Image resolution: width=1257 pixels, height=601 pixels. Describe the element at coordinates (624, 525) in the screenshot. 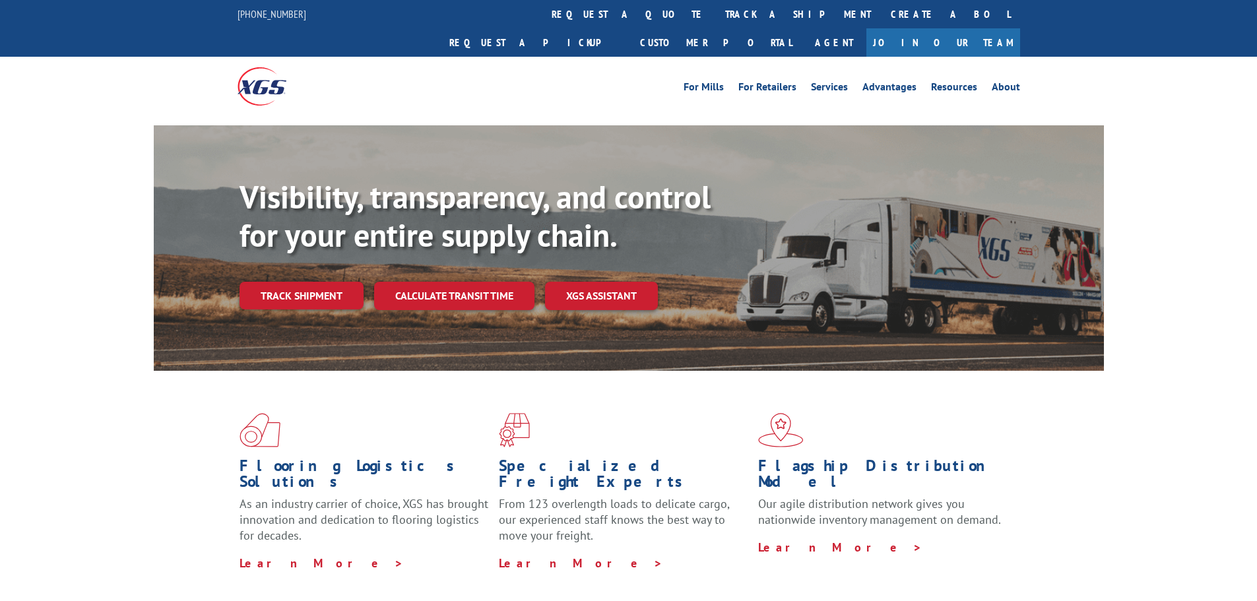

I see `p: From 123 overlength loads to delicate cargo, our experienced staff knows the best way to move you...` at that location.